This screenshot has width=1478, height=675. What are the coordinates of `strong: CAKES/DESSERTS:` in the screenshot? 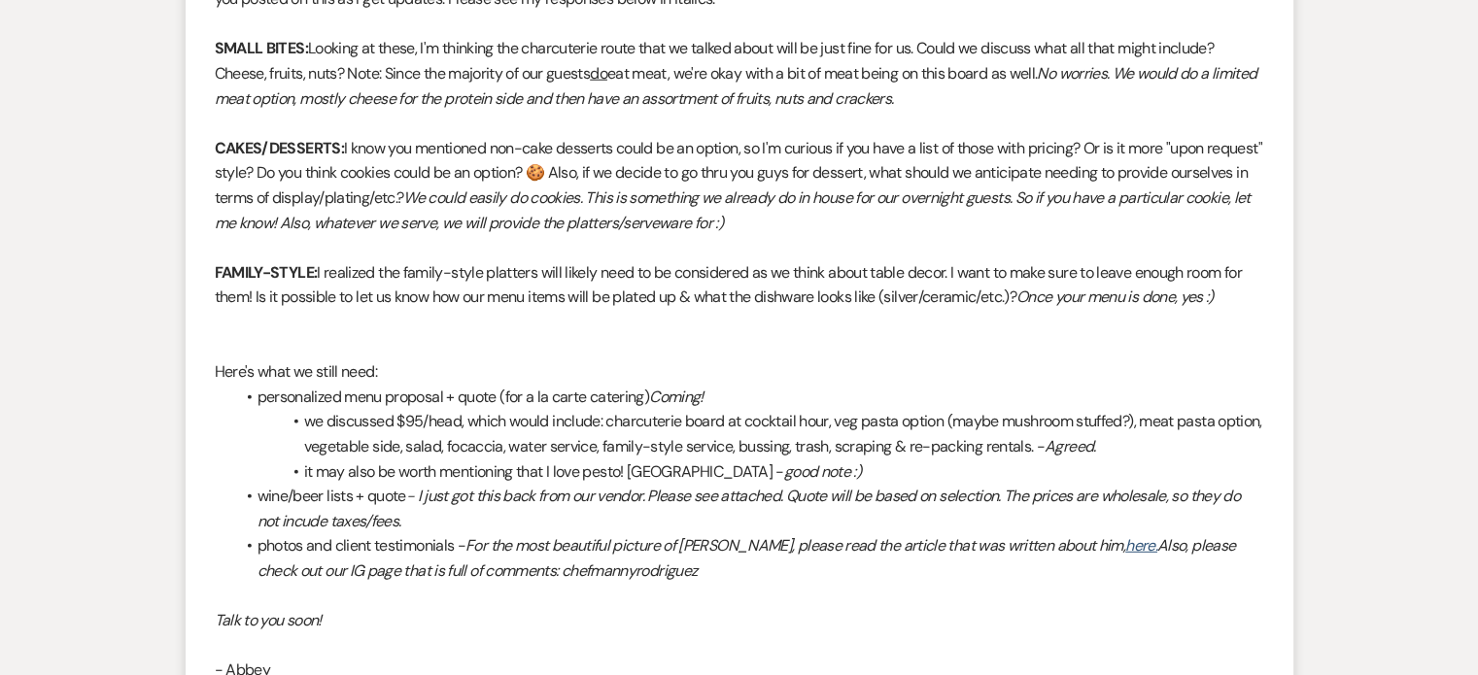 It's located at (279, 148).